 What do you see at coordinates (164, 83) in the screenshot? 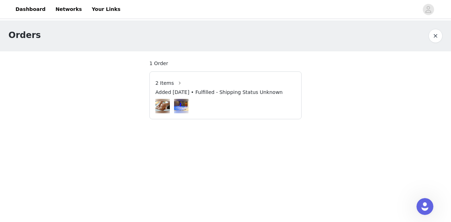
I see `span: 2 Items` at bounding box center [164, 83].